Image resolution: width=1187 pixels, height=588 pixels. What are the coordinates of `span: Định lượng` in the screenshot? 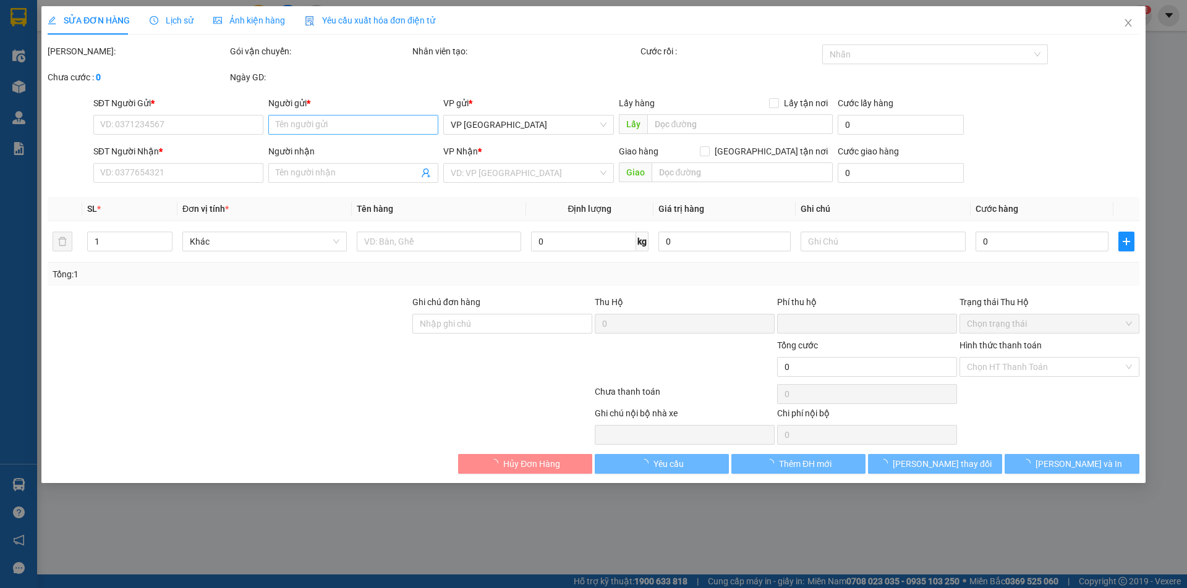 It's located at (590, 209).